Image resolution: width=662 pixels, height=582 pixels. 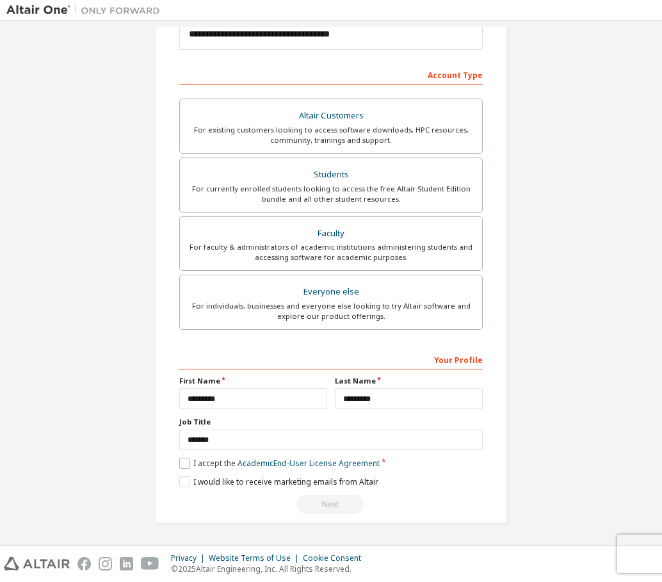 I want to click on label: First Name, so click(x=253, y=381).